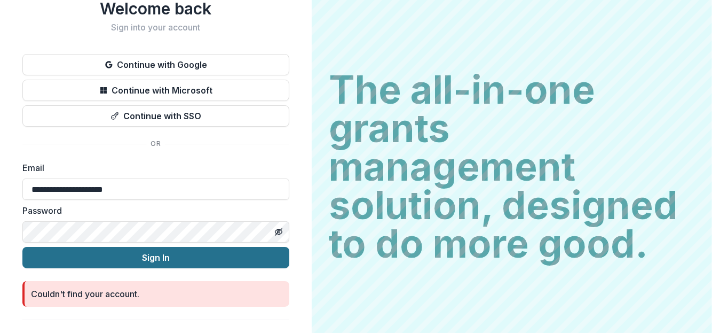 The width and height of the screenshot is (712, 333). I want to click on button: Continue with Microsoft, so click(156, 90).